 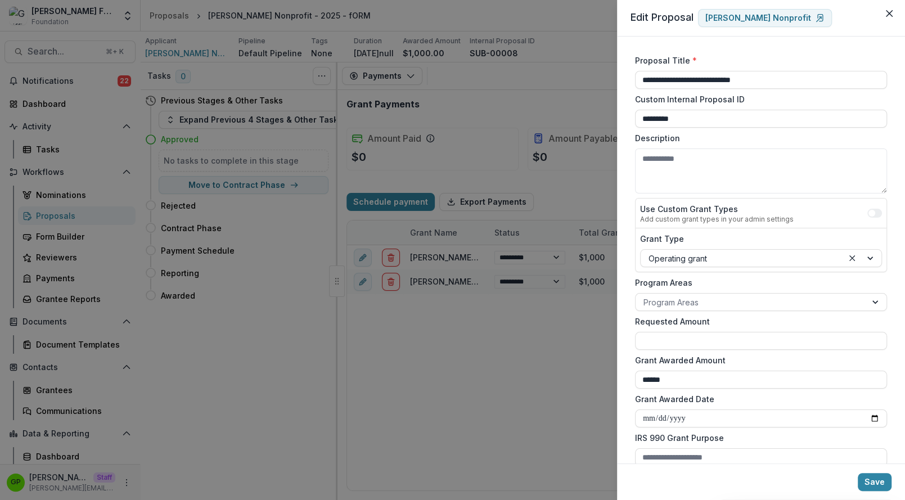 I want to click on label: Proposal Title, so click(x=757, y=60).